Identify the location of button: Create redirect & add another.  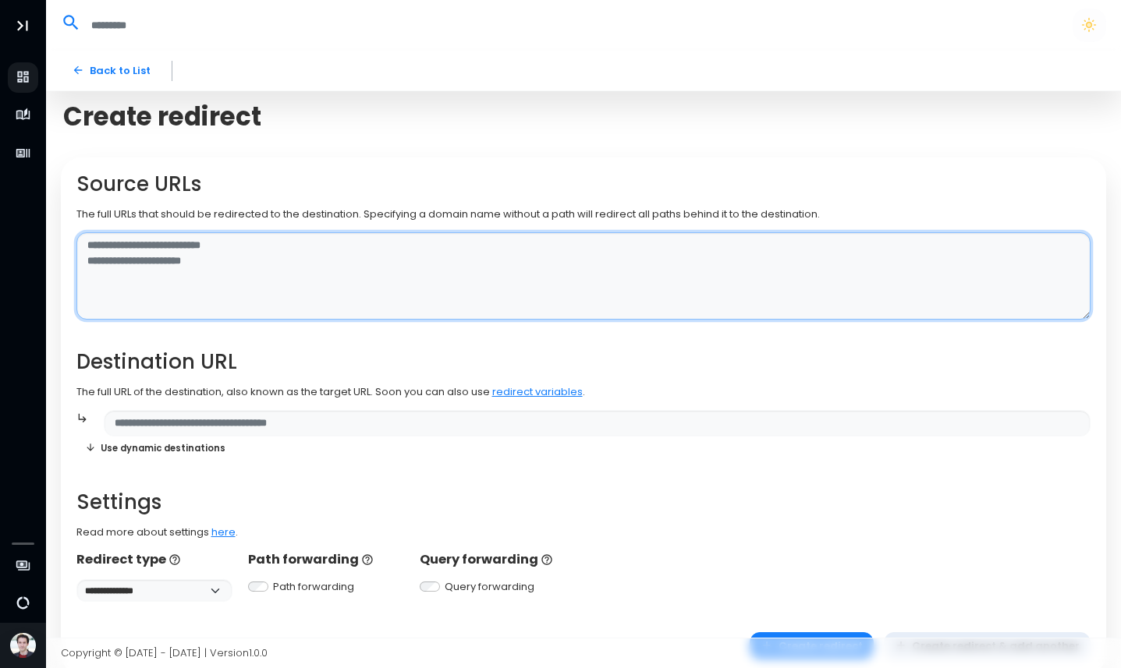
(987, 646).